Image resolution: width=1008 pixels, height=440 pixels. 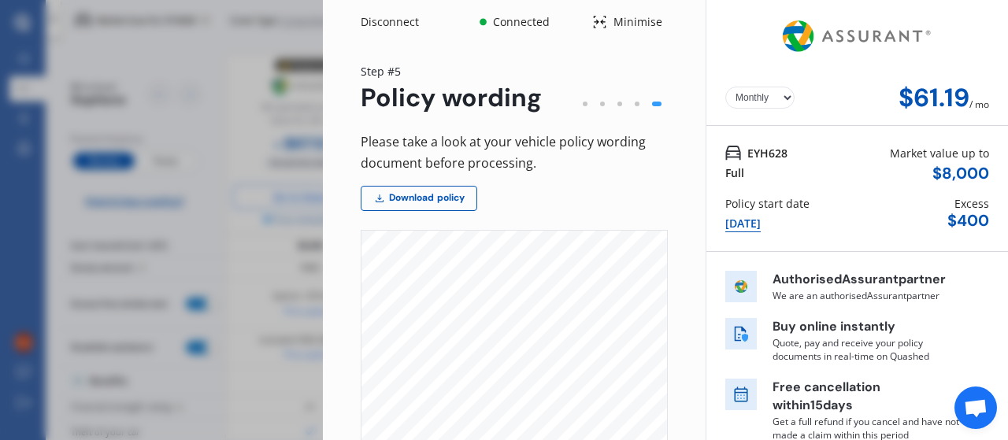 What do you see at coordinates (961, 173) in the screenshot?
I see `div: $ 8,000` at bounding box center [961, 173].